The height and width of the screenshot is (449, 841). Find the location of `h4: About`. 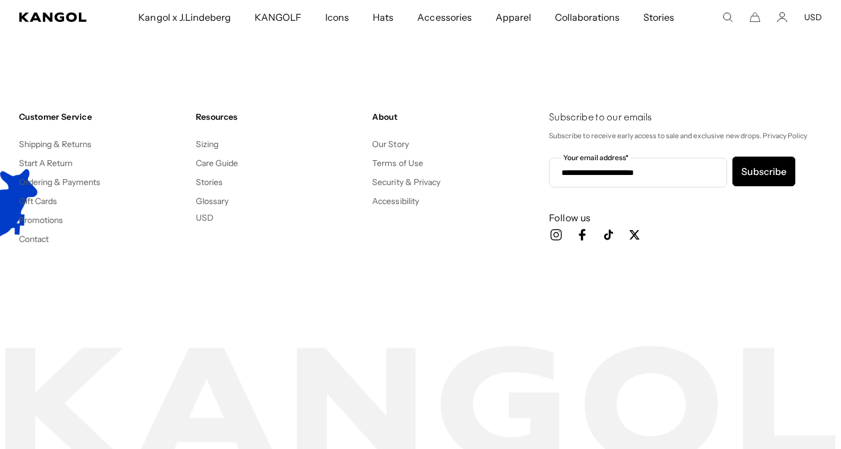

h4: About is located at coordinates (456, 117).